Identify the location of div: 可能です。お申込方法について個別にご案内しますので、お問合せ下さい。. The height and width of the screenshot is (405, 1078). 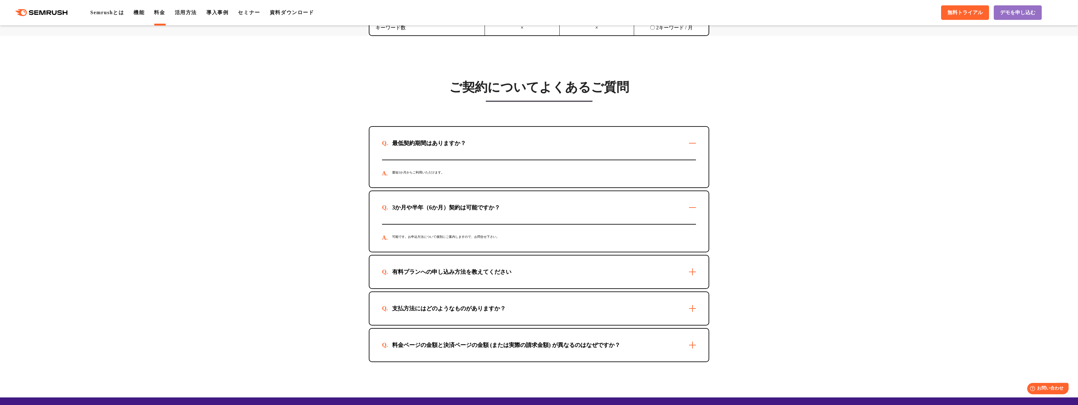
(539, 238).